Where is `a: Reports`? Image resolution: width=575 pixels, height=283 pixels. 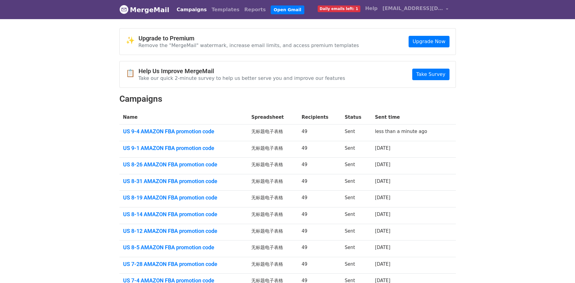 a: Reports is located at coordinates (255, 10).